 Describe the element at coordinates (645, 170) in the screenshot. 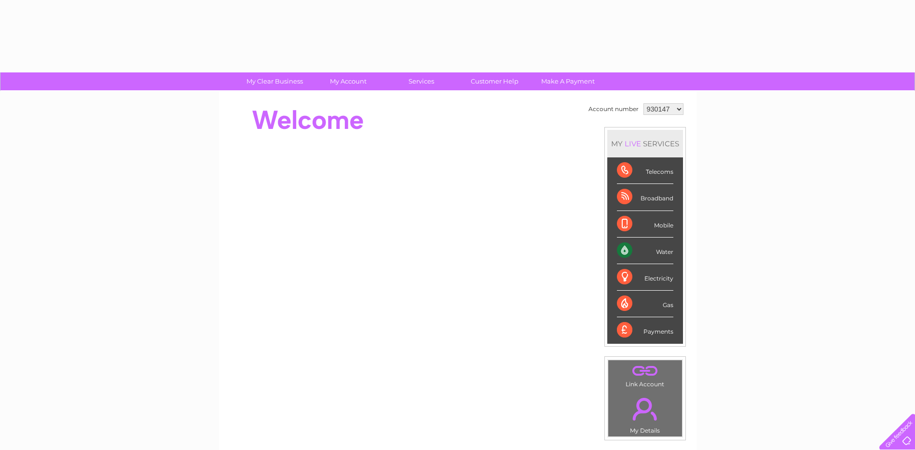

I see `div: Telecoms` at that location.